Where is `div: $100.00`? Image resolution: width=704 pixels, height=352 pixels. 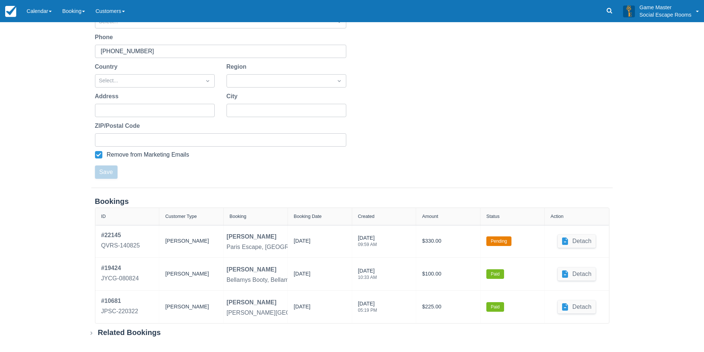 div: $100.00 is located at coordinates (448, 274).